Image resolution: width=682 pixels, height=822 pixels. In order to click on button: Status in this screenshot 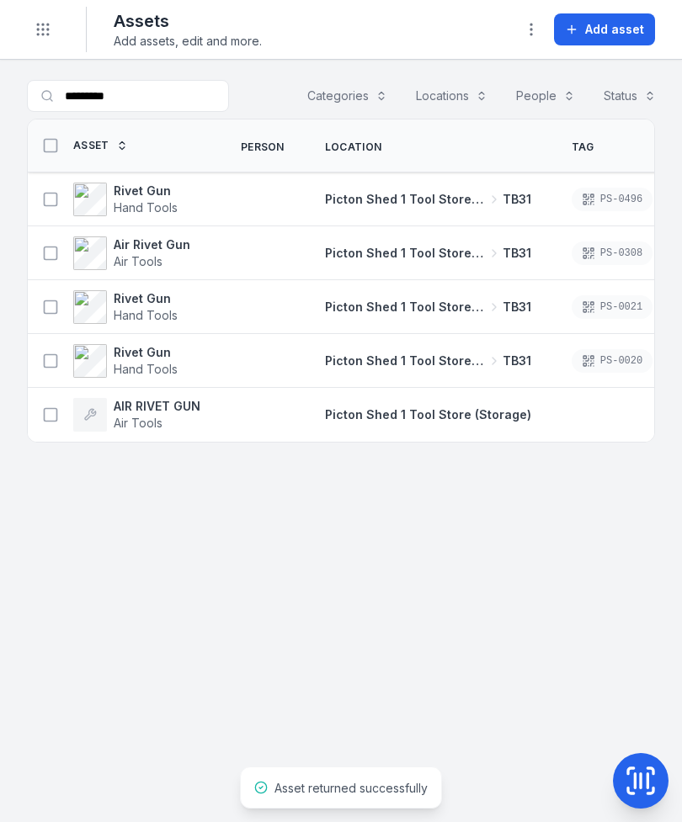, I will do `click(629, 96)`.